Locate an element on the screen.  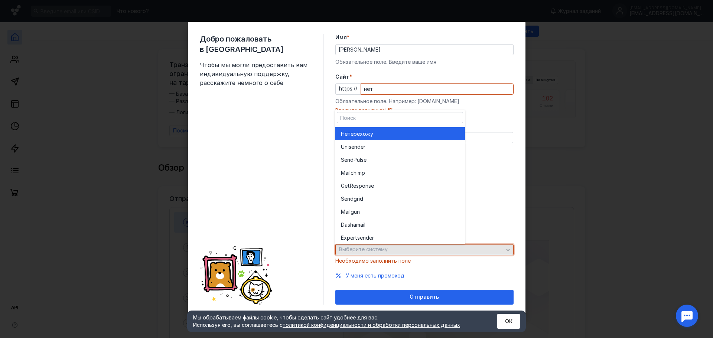
span: gun is located at coordinates (355, 212).